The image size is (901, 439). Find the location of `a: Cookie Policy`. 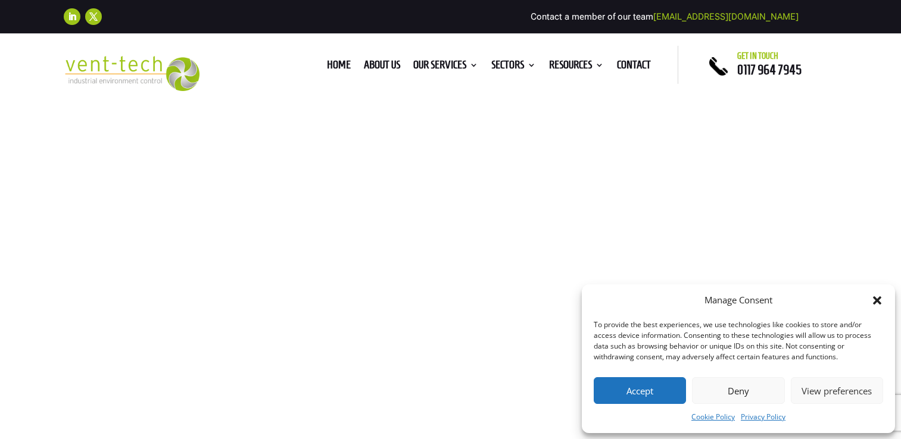

a: Cookie Policy is located at coordinates (713, 417).